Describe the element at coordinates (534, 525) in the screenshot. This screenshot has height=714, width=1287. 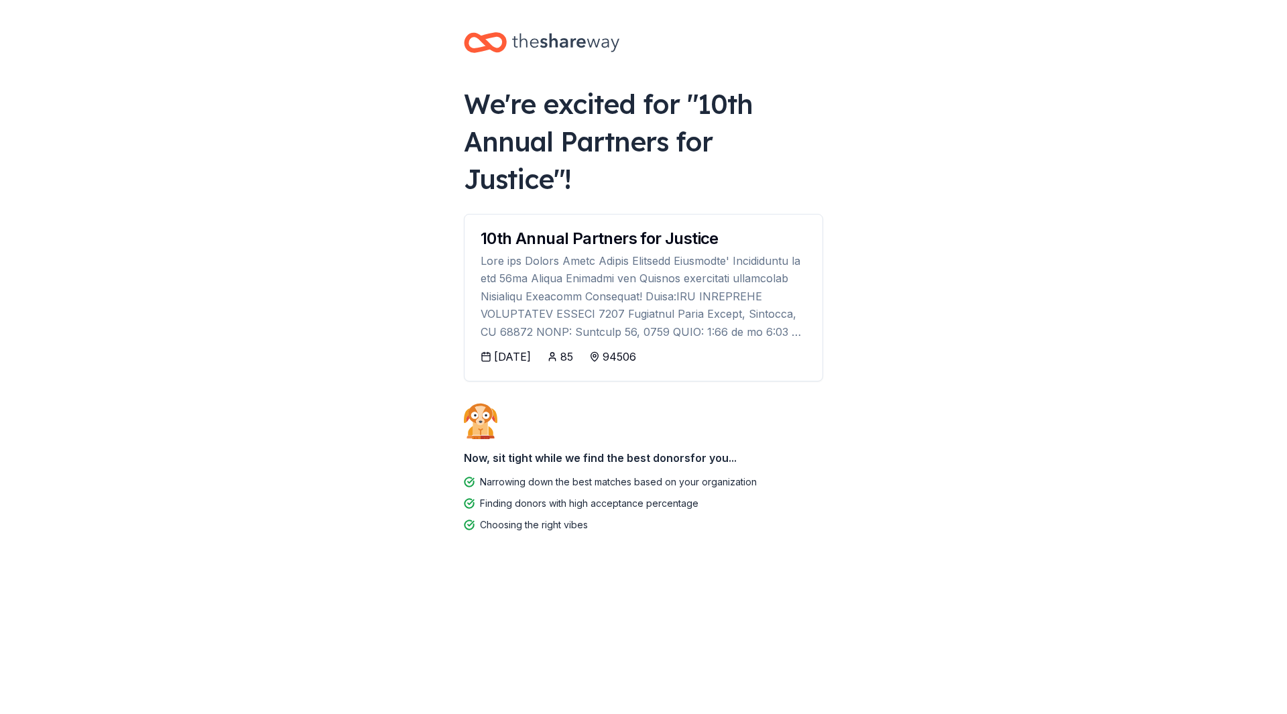
I see `div: Choosing the right vibes` at that location.